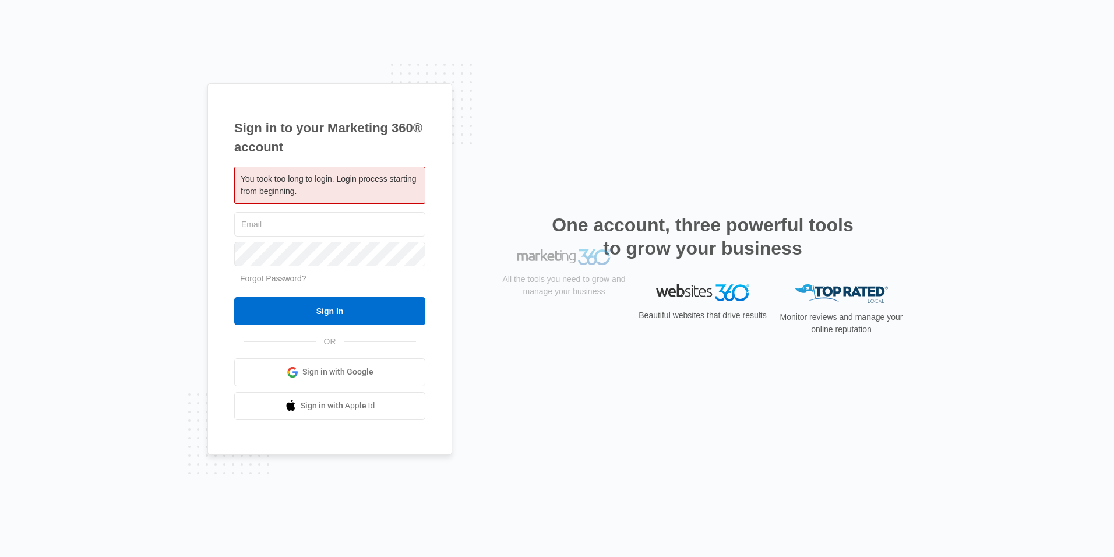 This screenshot has height=557, width=1114. Describe the element at coordinates (703, 315) in the screenshot. I see `p: Beautiful websites that drive results` at that location.